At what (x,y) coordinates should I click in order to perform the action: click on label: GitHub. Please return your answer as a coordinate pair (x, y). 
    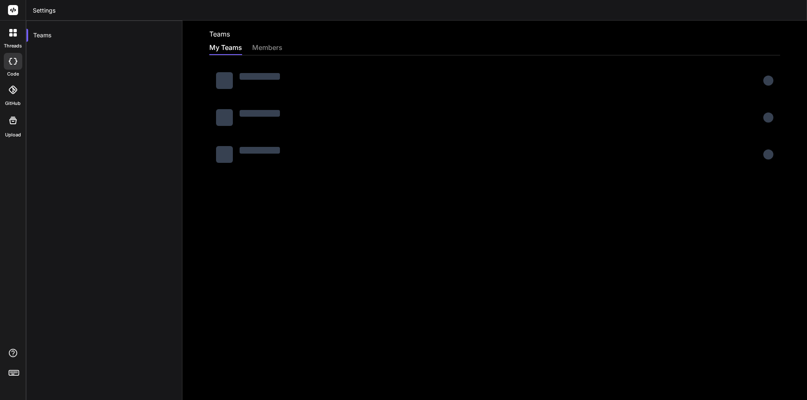
    Looking at the image, I should click on (13, 103).